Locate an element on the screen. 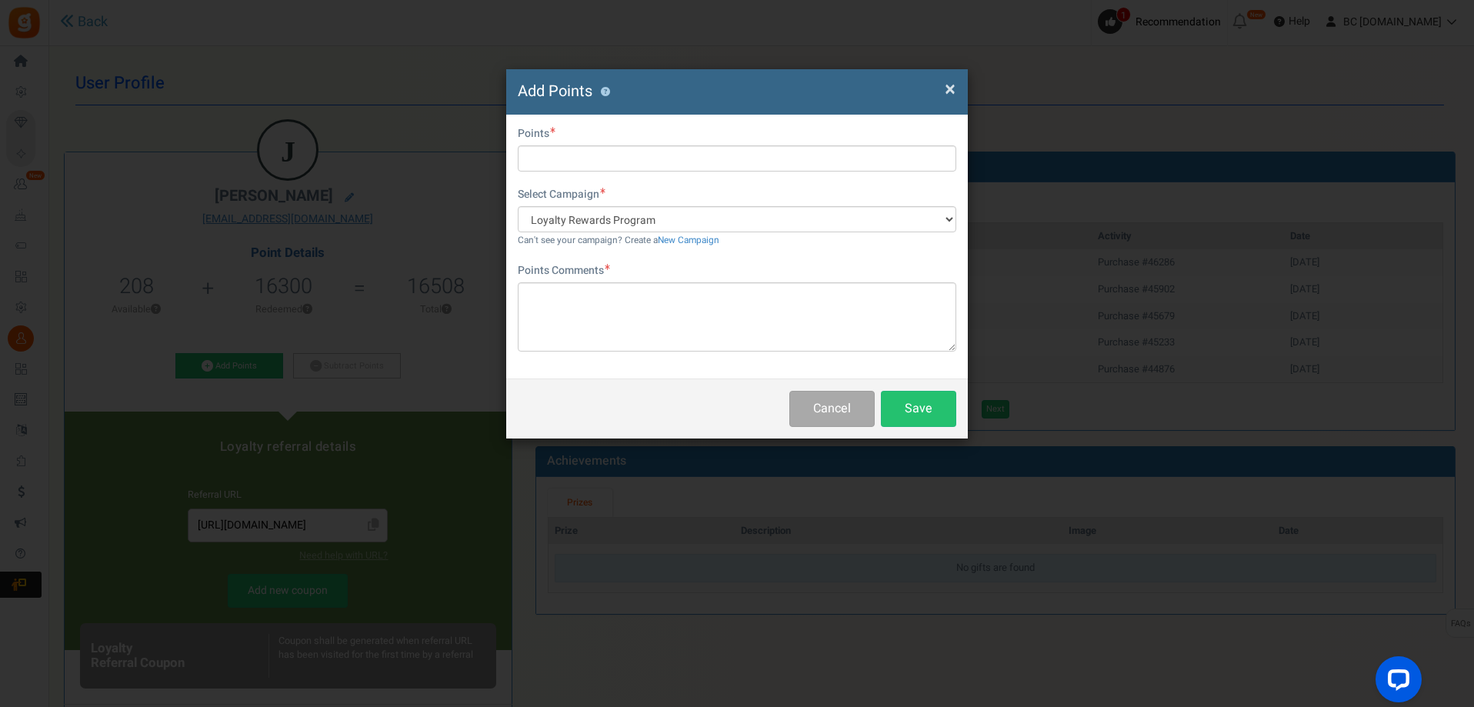  small: Can't see your campaign? Create a is located at coordinates (618, 240).